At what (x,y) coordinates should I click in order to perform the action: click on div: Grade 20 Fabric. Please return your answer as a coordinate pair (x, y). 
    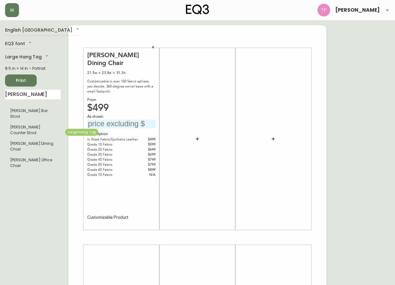
    Looking at the image, I should click on (115, 150).